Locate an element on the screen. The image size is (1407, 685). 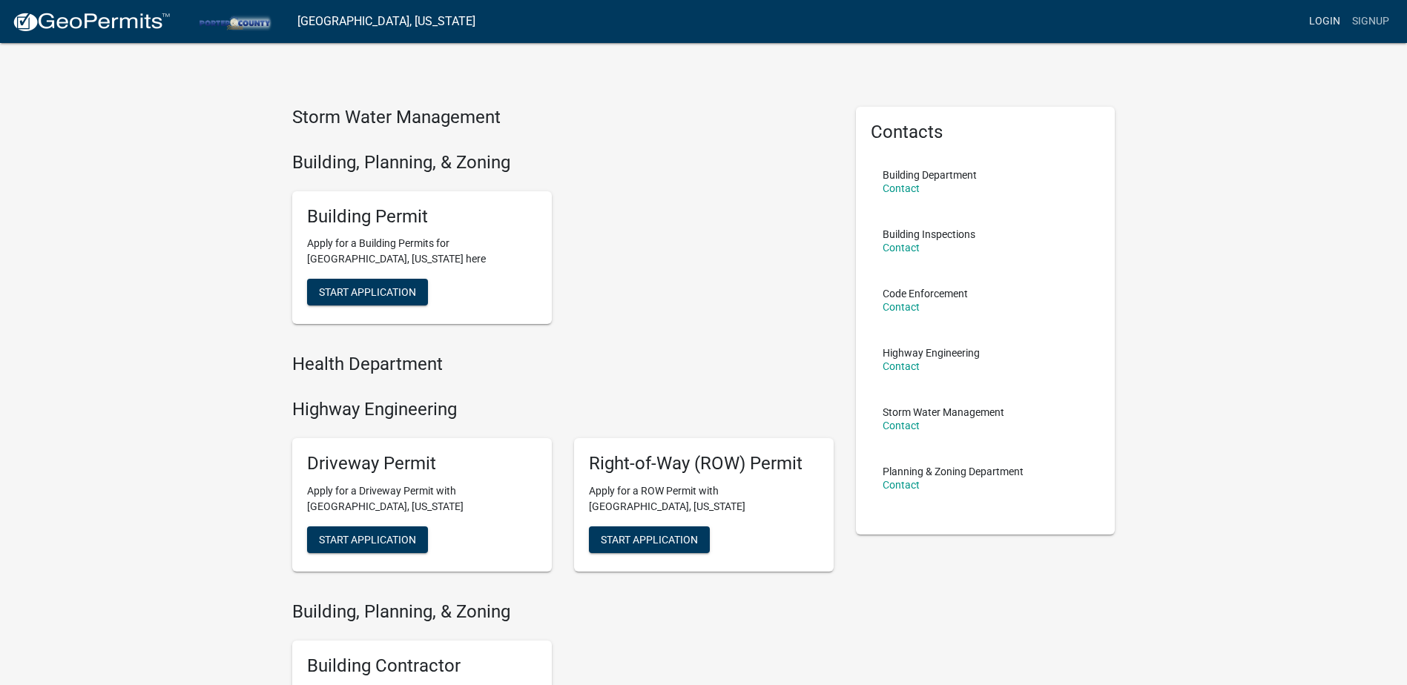
p: Planning & Zoning Department is located at coordinates (953, 472).